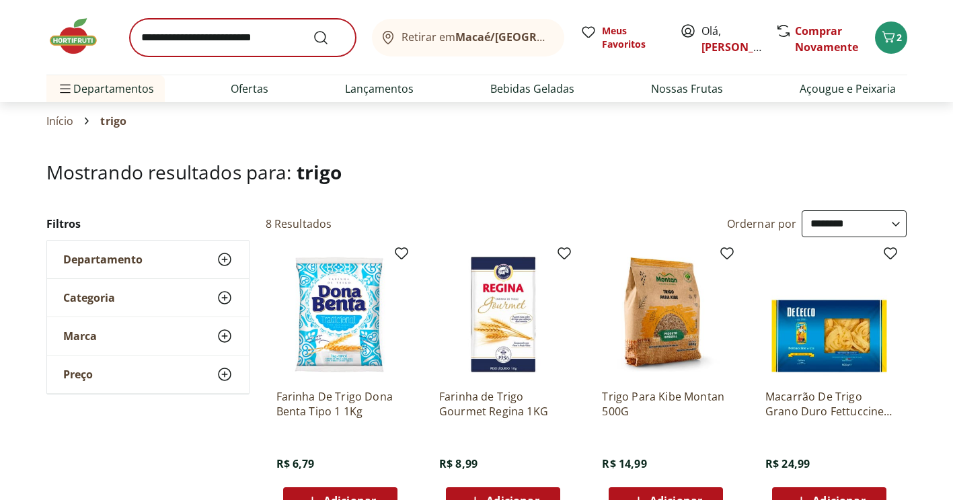 Image resolution: width=953 pixels, height=500 pixels. I want to click on img: Trigo Para Kibe Montan 500G, so click(666, 315).